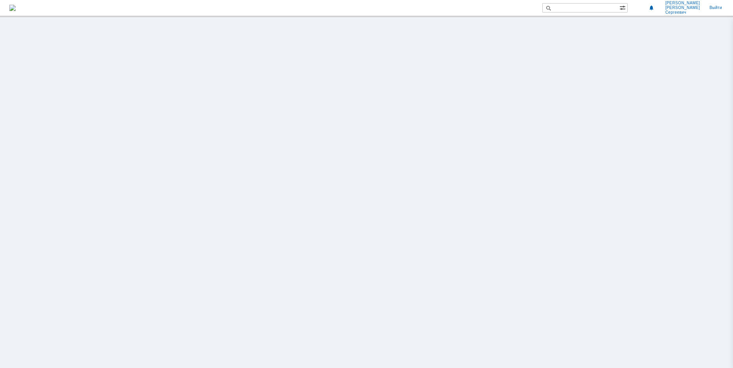 This screenshot has height=368, width=733. Describe the element at coordinates (13, 8) in the screenshot. I see `a: Перейти на домашнюю страницу` at that location.